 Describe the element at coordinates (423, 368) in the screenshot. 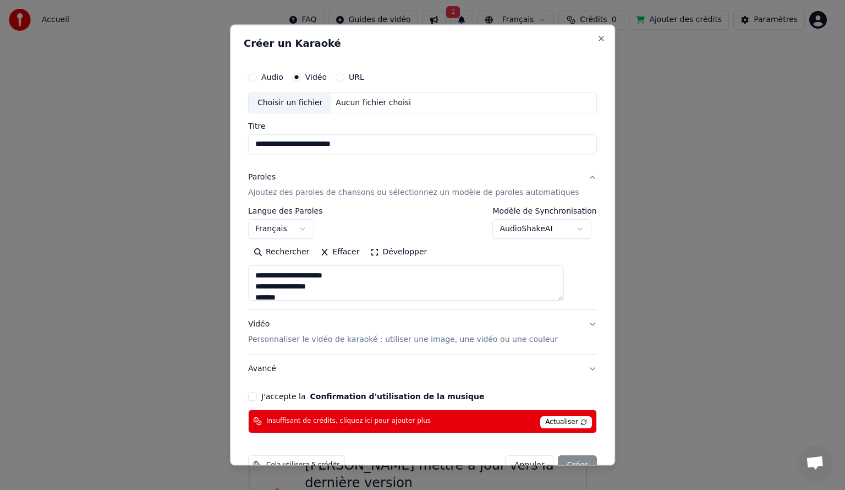

I see `button: Avancé` at that location.